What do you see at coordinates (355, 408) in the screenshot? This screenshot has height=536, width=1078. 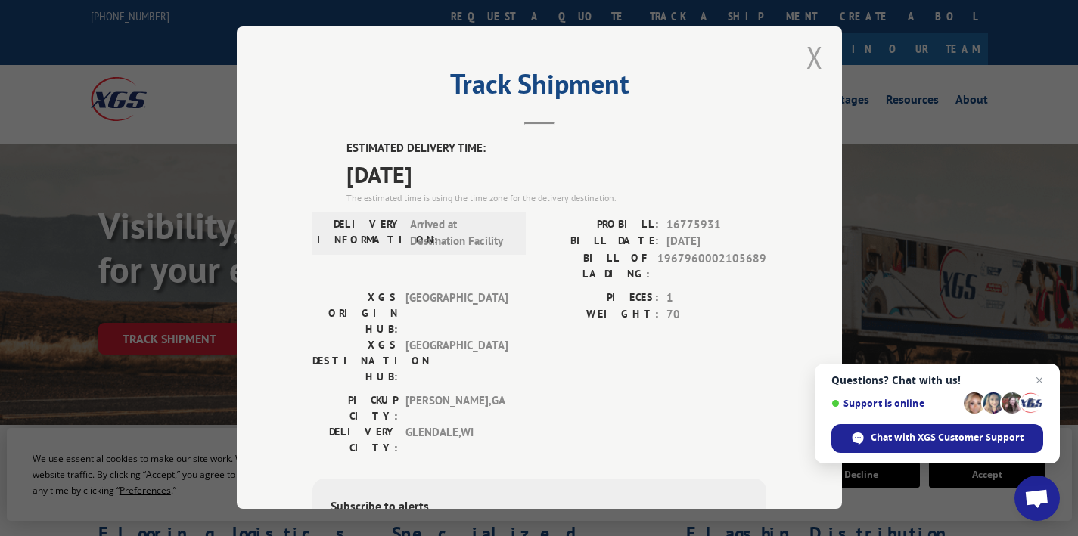 I see `label: PICKUP CITY:` at bounding box center [355, 408].